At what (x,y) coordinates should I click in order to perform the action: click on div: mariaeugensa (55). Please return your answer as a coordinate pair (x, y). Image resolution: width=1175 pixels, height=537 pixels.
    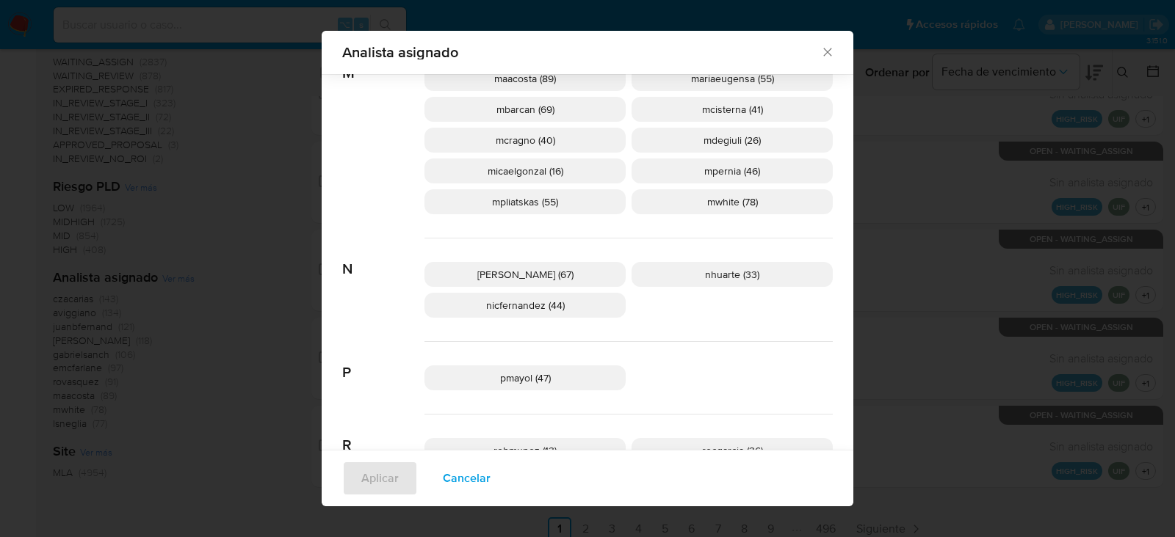
    Looking at the image, I should click on (732, 79).